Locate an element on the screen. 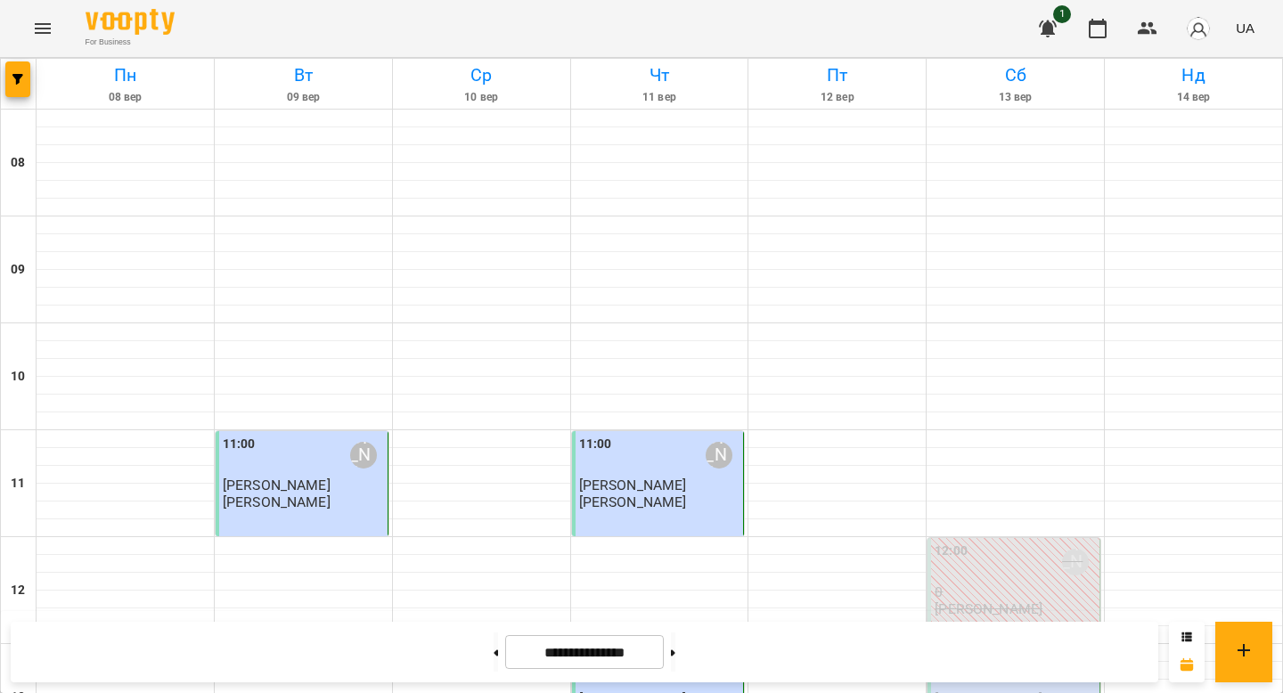  h6: Сб is located at coordinates (1015, 75).